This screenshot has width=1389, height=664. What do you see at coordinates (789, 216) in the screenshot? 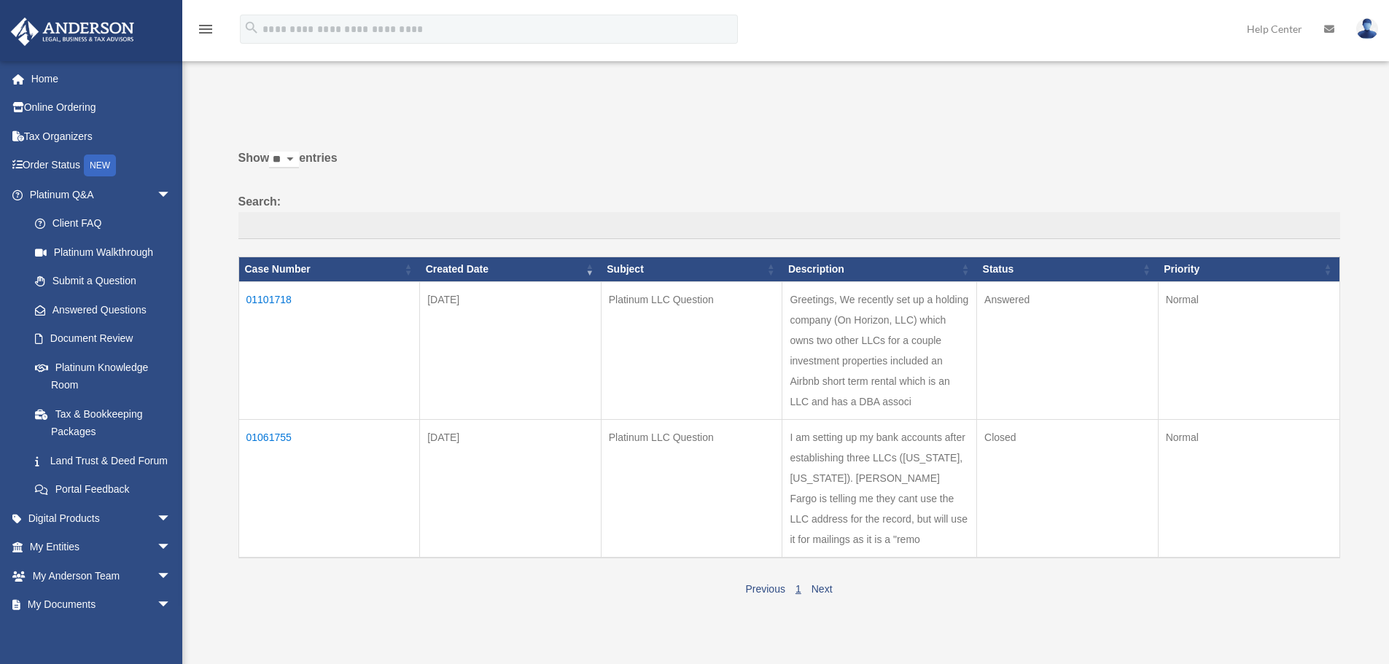
I see `label: Search:` at bounding box center [789, 216].